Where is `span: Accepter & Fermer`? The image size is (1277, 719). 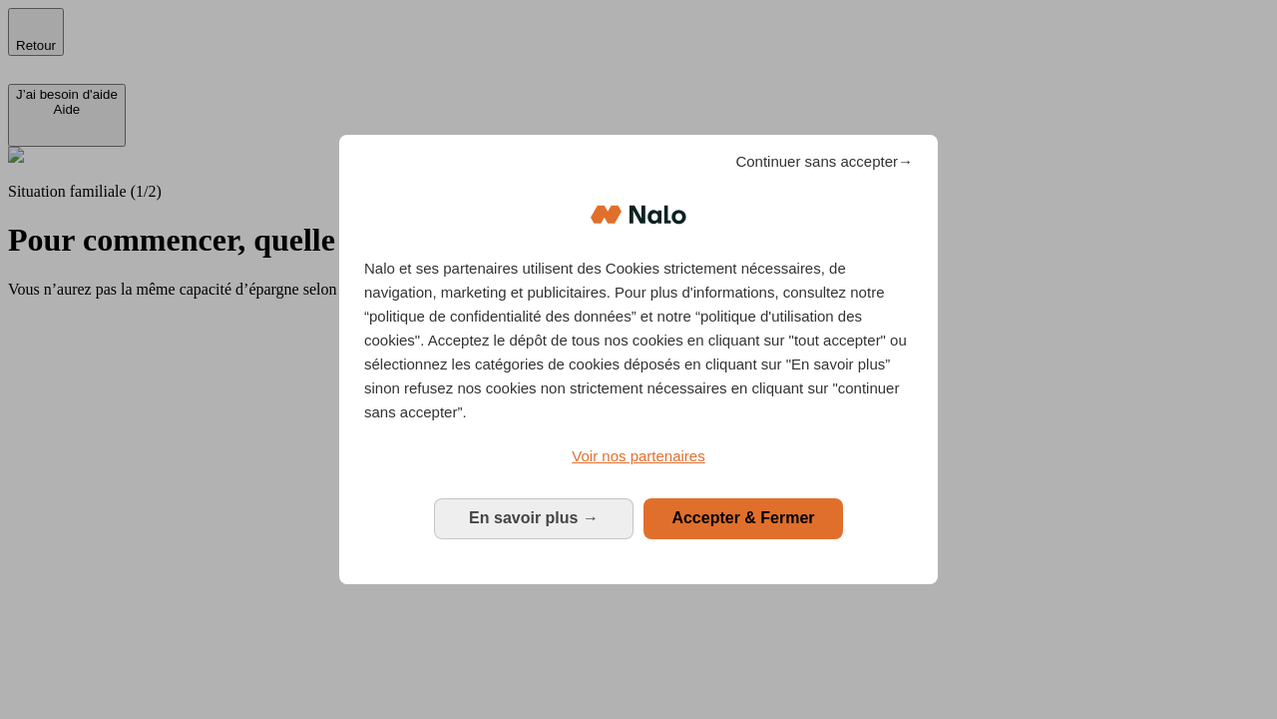
span: Accepter & Fermer is located at coordinates (742, 517).